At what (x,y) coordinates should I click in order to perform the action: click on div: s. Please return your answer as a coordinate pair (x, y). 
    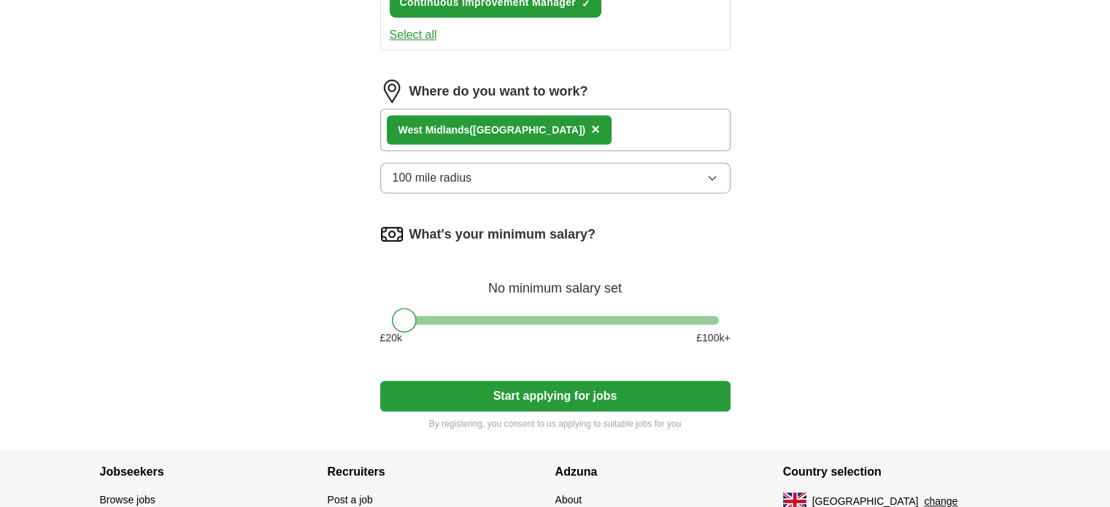
    Looking at the image, I should click on (492, 130).